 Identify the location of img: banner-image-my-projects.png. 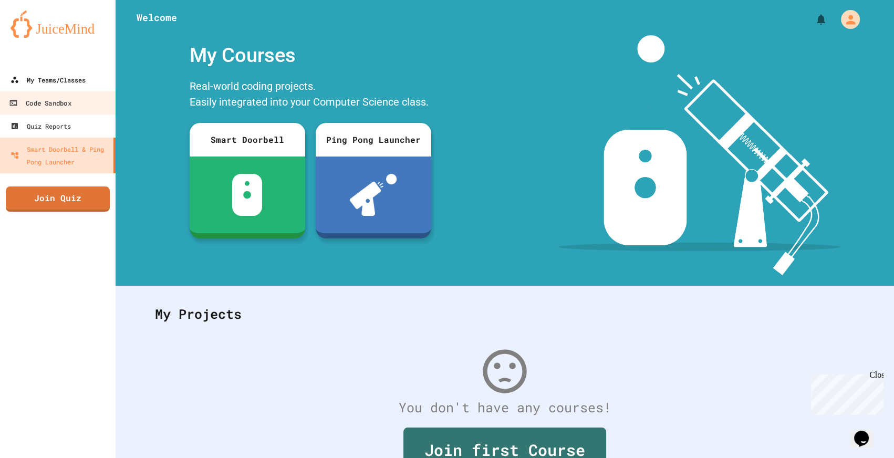
(699, 155).